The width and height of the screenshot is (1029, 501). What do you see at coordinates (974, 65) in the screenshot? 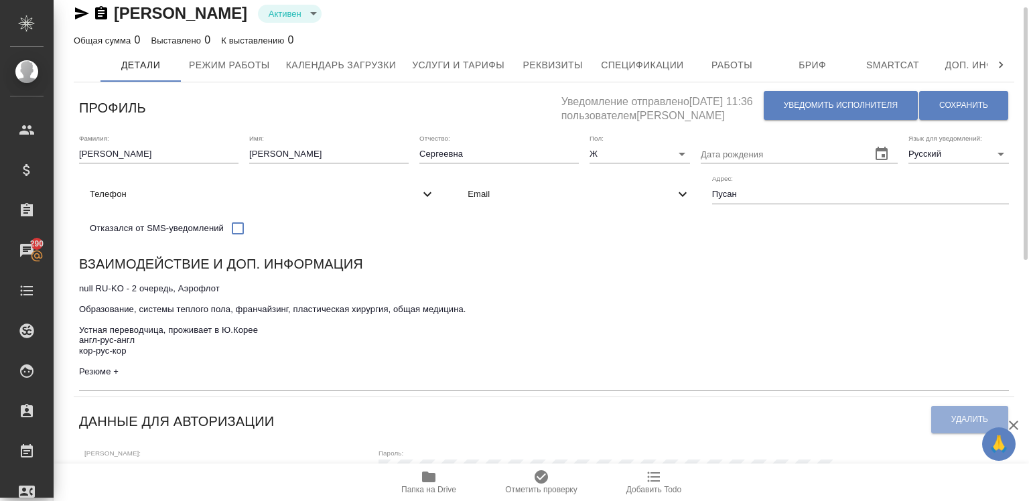
I see `span: Доп. инфо` at bounding box center [974, 65].